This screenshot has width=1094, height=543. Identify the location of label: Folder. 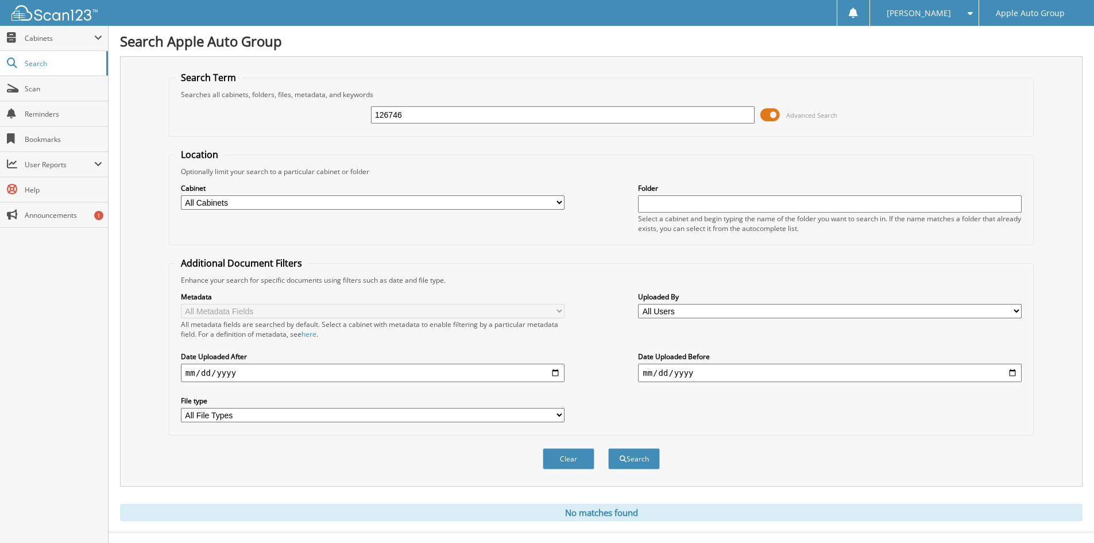
(830, 188).